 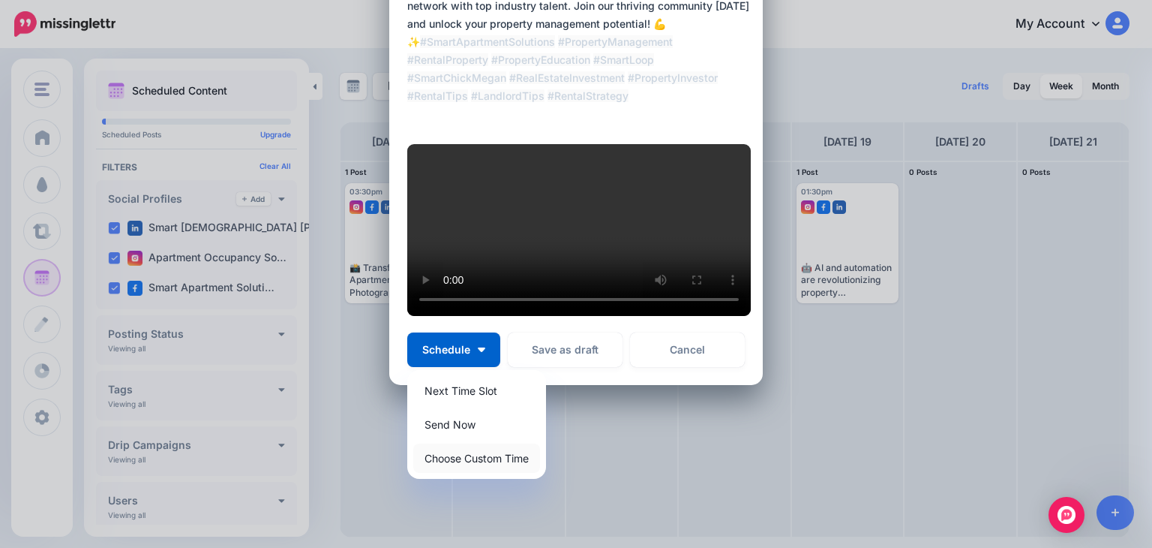 I want to click on a: Choose Custom Time, so click(x=476, y=458).